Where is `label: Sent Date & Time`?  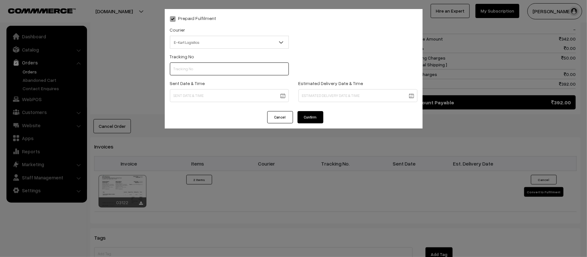
label: Sent Date & Time is located at coordinates (187, 83).